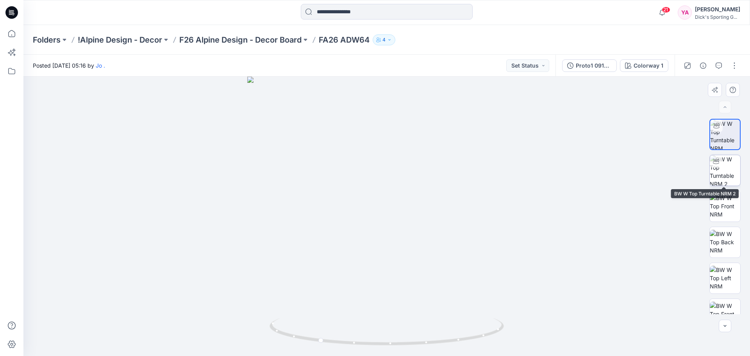 The image size is (750, 356). What do you see at coordinates (240, 40) in the screenshot?
I see `p: F26 Alpine Design - Decor Board` at bounding box center [240, 40].